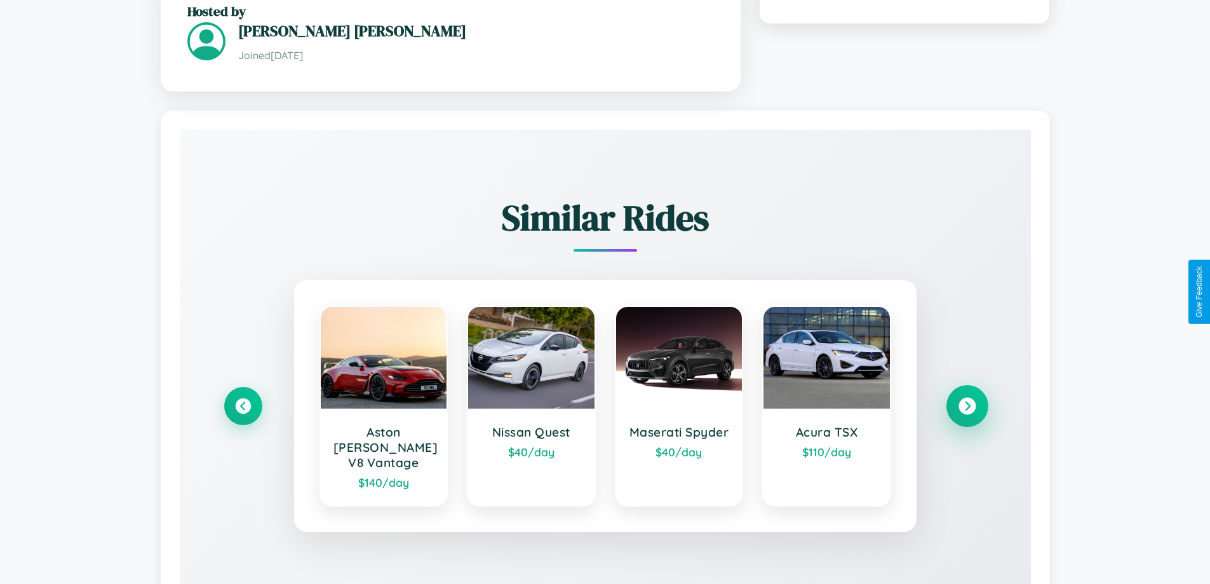  Describe the element at coordinates (450, 11) in the screenshot. I see `h2: Hosted by` at that location.